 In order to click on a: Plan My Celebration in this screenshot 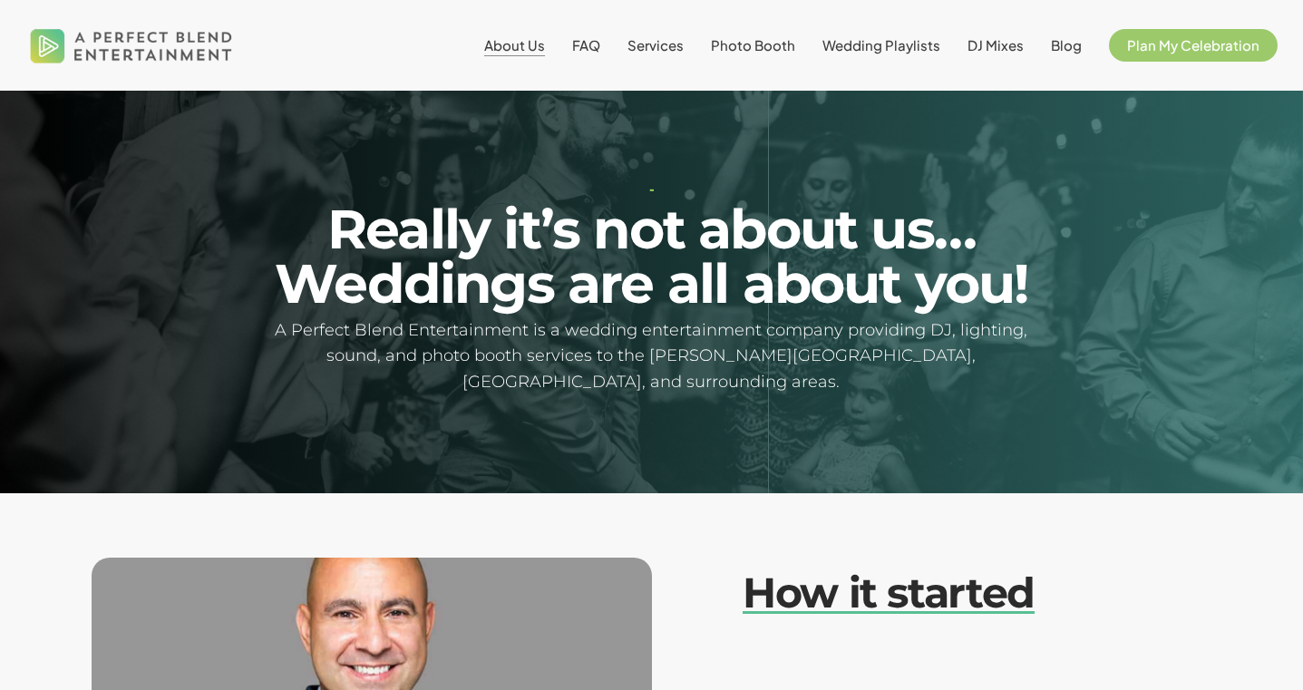, I will do `click(1193, 45)`.